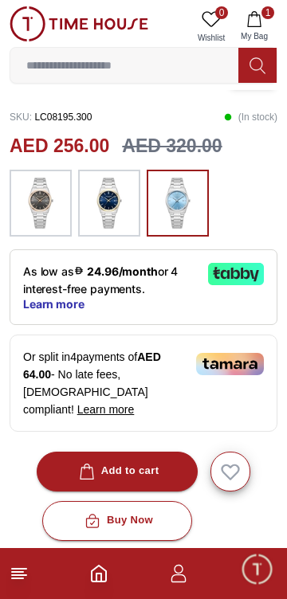 Image resolution: width=287 pixels, height=599 pixels. What do you see at coordinates (254, 26) in the screenshot?
I see `button: 1My Bag` at bounding box center [254, 26].